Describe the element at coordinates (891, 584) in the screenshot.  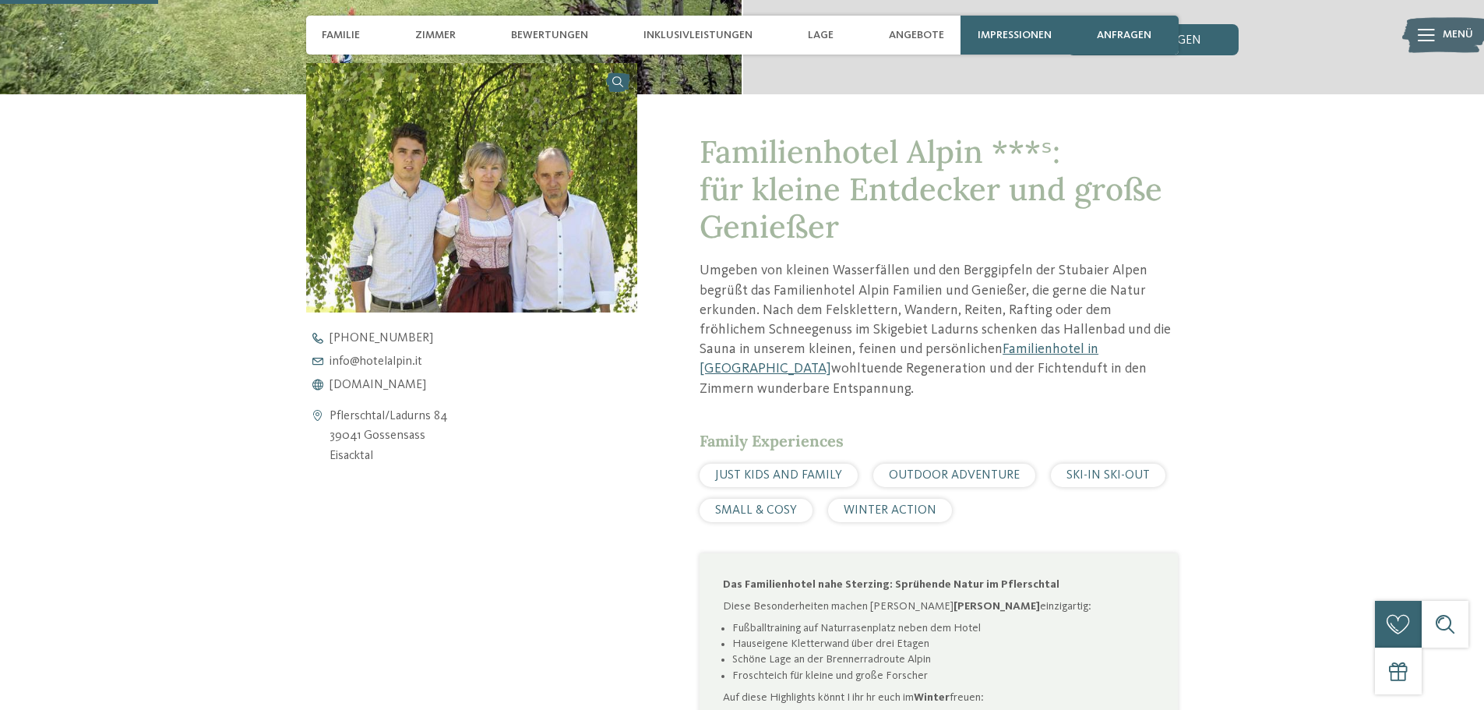
I see `strong: Das Familienhotel nahe Sterzing: Sprühende Natur im Pflerschtal` at that location.